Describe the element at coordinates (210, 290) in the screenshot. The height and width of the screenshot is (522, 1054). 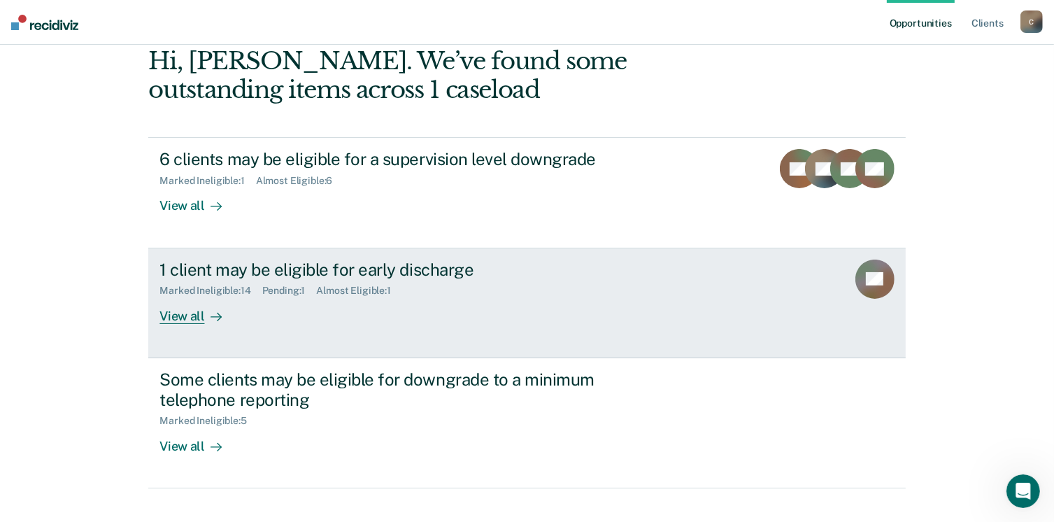
I see `div: Marked Ineligible : 14` at that location.